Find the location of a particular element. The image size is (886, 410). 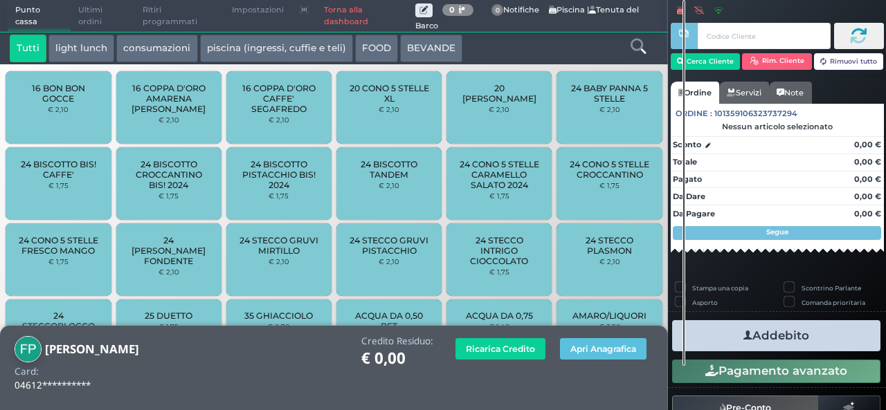

button: light lunch is located at coordinates (81, 48).